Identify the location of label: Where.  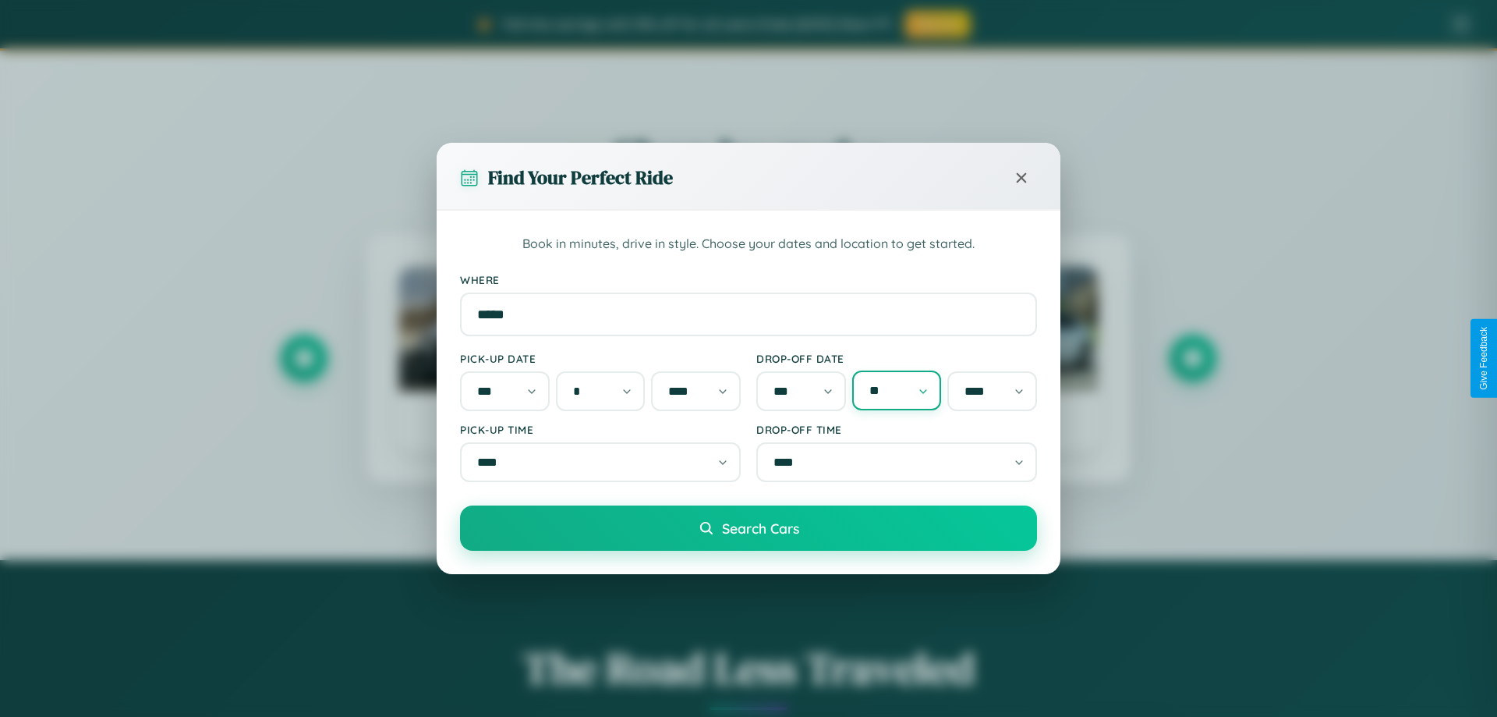
(749, 279).